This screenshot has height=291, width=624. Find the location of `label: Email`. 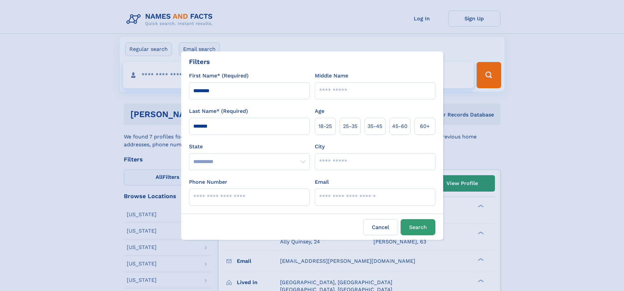

label: Email is located at coordinates (322, 182).